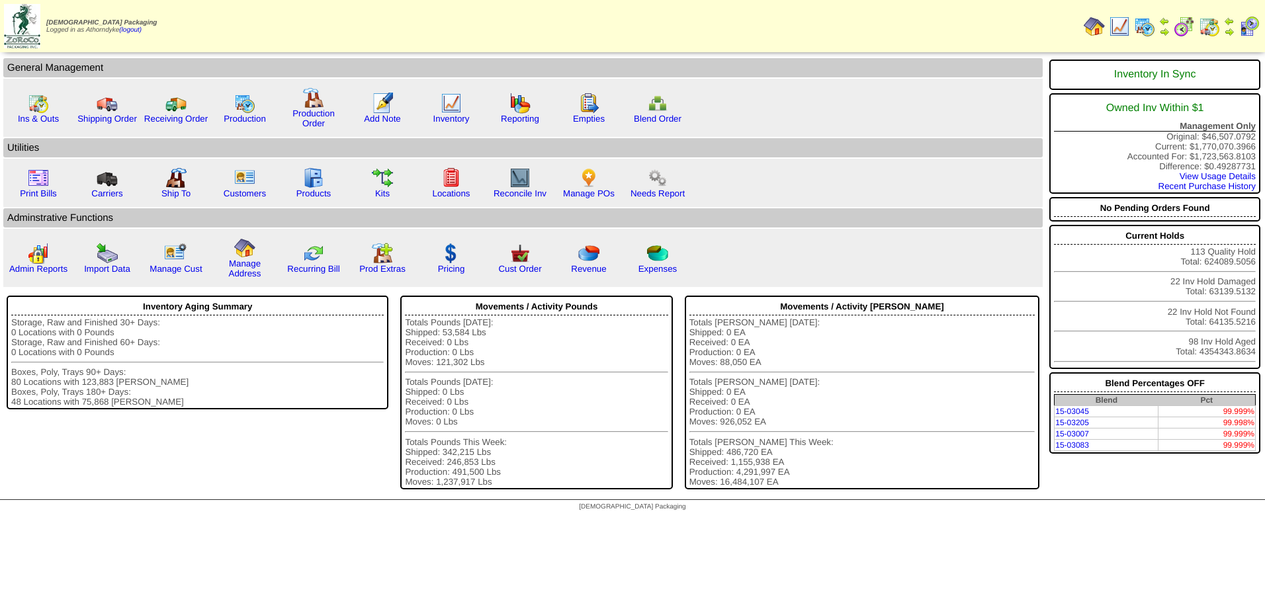 The height and width of the screenshot is (611, 1265). I want to click on img: workflow.png, so click(658, 178).